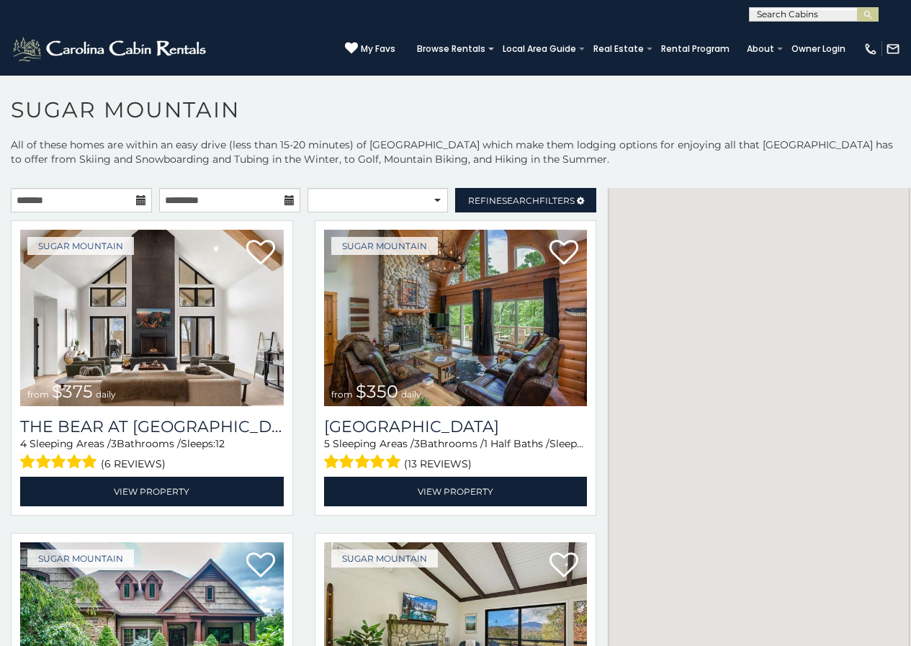 The height and width of the screenshot is (646, 911). I want to click on img: The Bear At Sugar Mountain, so click(152, 318).